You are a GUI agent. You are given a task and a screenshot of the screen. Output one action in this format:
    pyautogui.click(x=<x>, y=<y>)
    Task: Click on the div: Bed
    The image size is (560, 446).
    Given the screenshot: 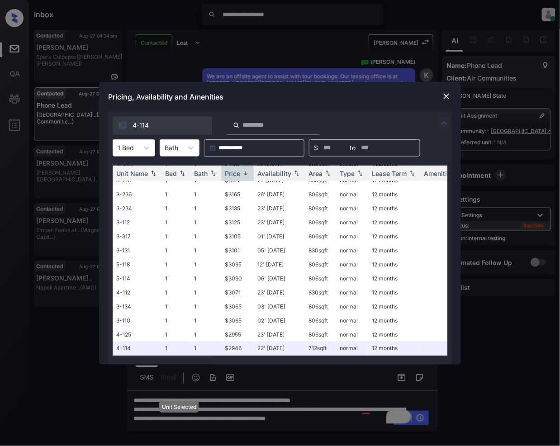 What is the action you would take?
    pyautogui.click(x=171, y=173)
    